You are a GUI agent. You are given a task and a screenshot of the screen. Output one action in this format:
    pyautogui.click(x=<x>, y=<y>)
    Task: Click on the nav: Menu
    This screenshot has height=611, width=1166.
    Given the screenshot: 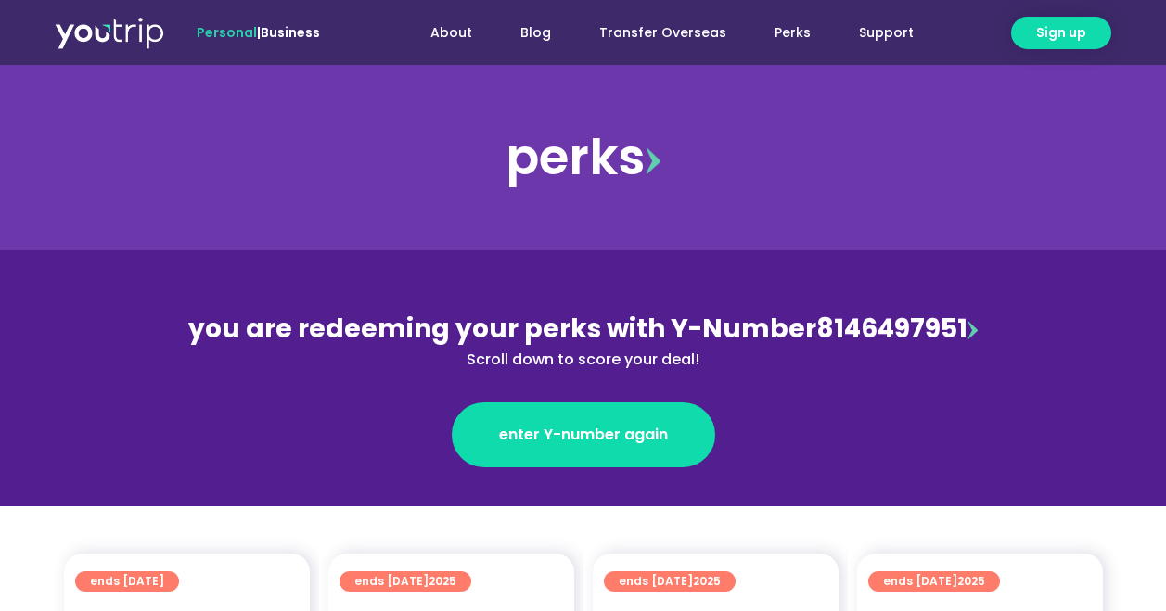 What is the action you would take?
    pyautogui.click(x=654, y=32)
    